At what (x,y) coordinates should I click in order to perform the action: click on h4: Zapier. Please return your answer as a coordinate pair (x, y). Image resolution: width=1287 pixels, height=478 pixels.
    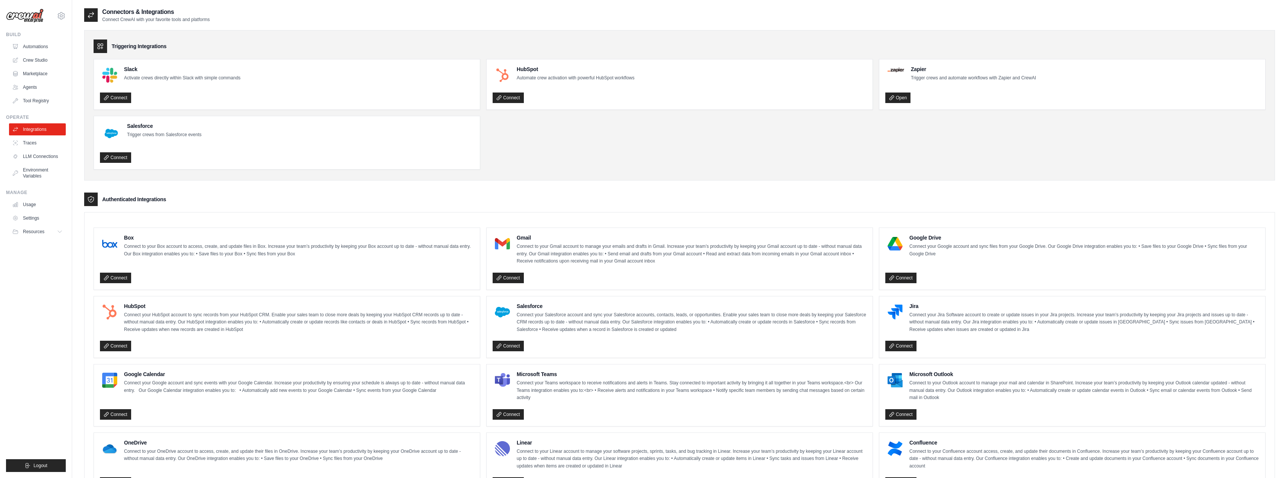
    Looking at the image, I should click on (973, 69).